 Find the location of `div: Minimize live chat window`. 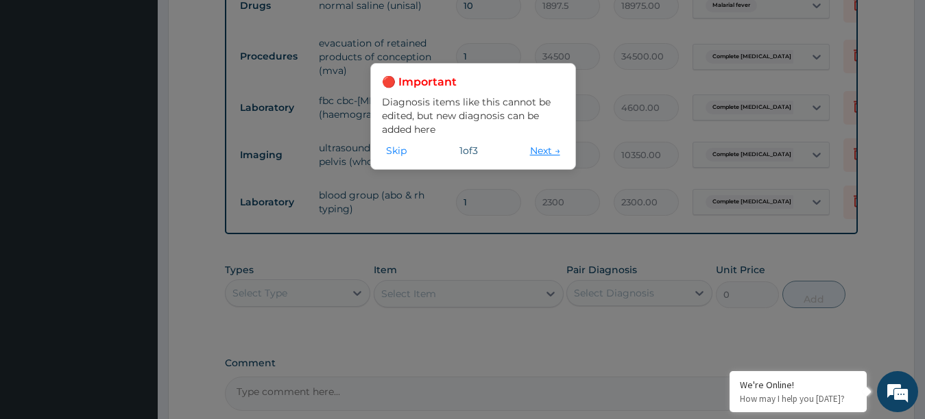

div: Minimize live chat window is located at coordinates (241, 23).